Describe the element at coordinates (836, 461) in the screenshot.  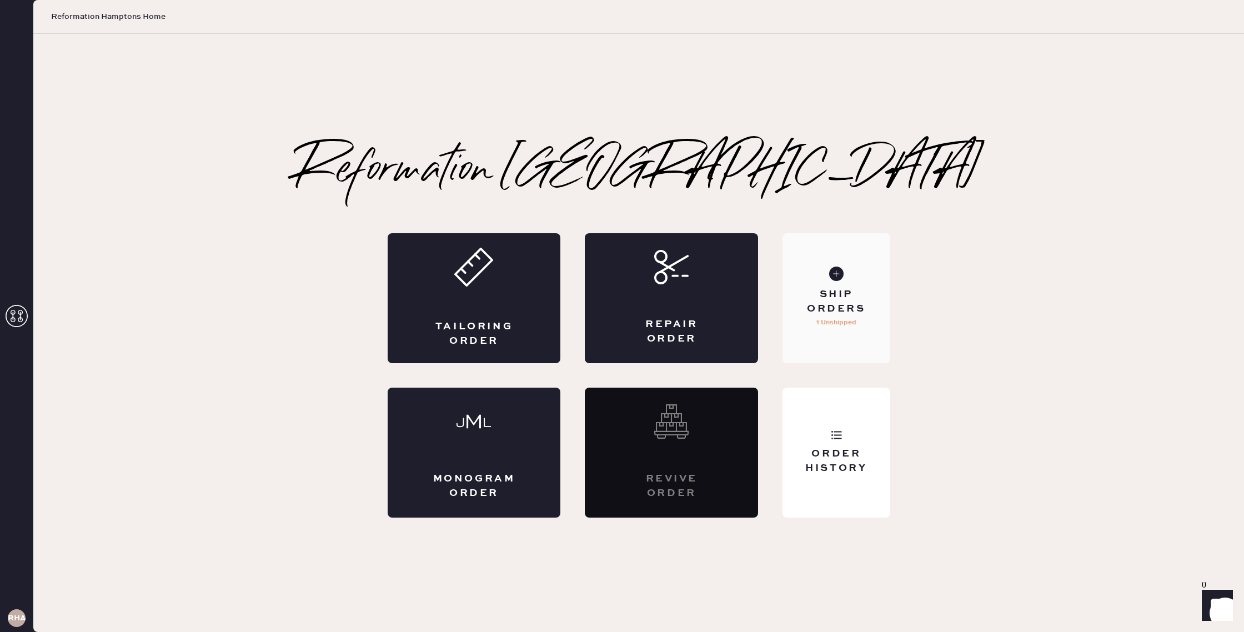
I see `div: Order History` at that location.